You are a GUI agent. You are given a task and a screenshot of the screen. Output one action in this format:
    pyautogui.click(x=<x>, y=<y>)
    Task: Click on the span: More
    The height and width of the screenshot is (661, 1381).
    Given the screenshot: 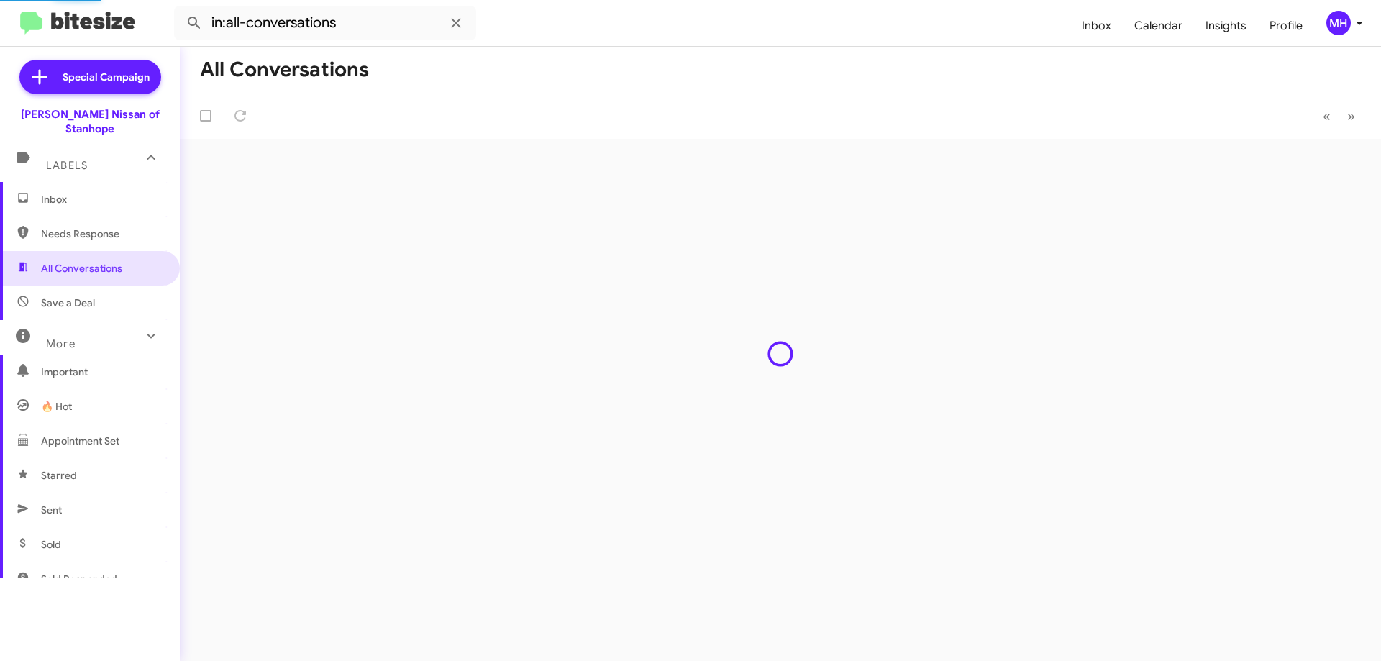 What is the action you would take?
    pyautogui.click(x=60, y=344)
    